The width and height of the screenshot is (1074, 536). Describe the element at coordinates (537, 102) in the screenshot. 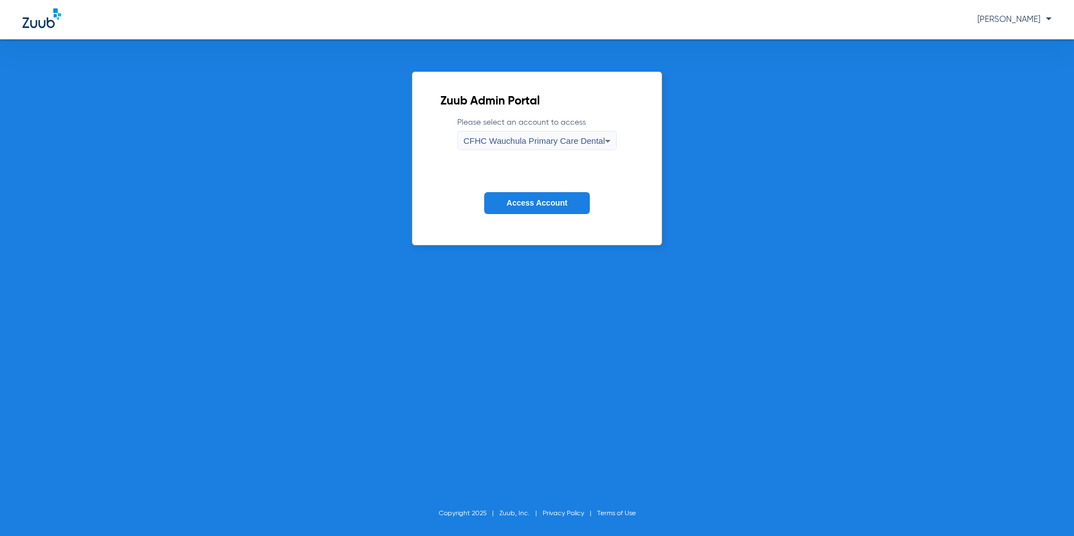

I see `h2: Zuub Admin Portal` at that location.